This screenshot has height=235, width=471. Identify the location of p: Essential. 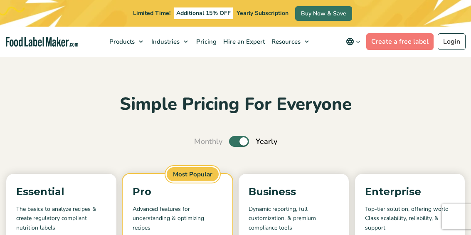
(61, 192).